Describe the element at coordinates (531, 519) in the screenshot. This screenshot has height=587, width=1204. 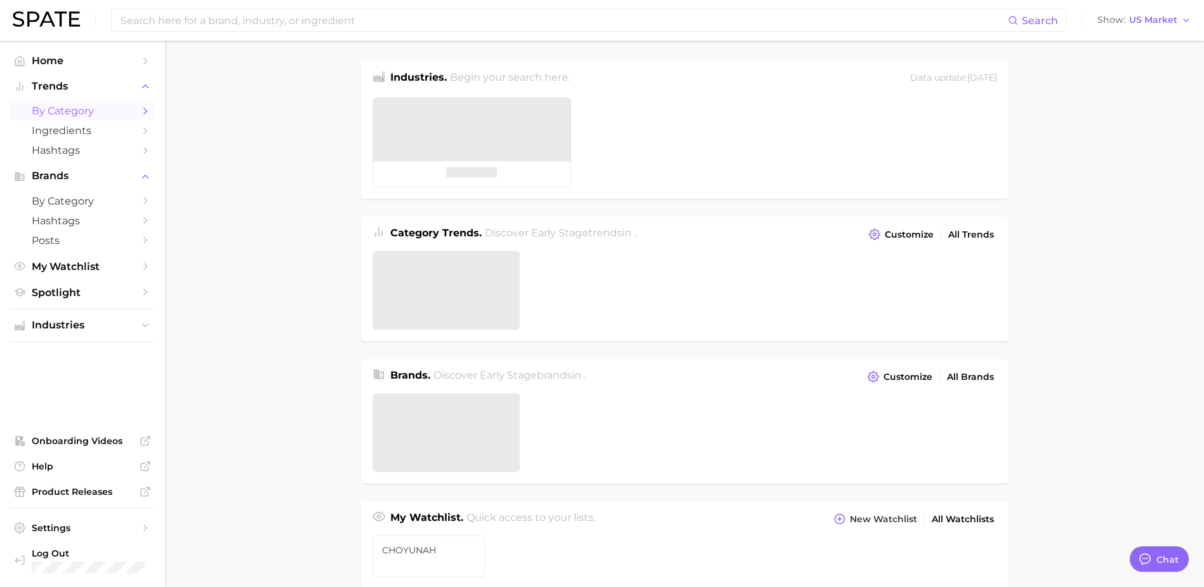
I see `h2: Quick access to your lists.` at that location.